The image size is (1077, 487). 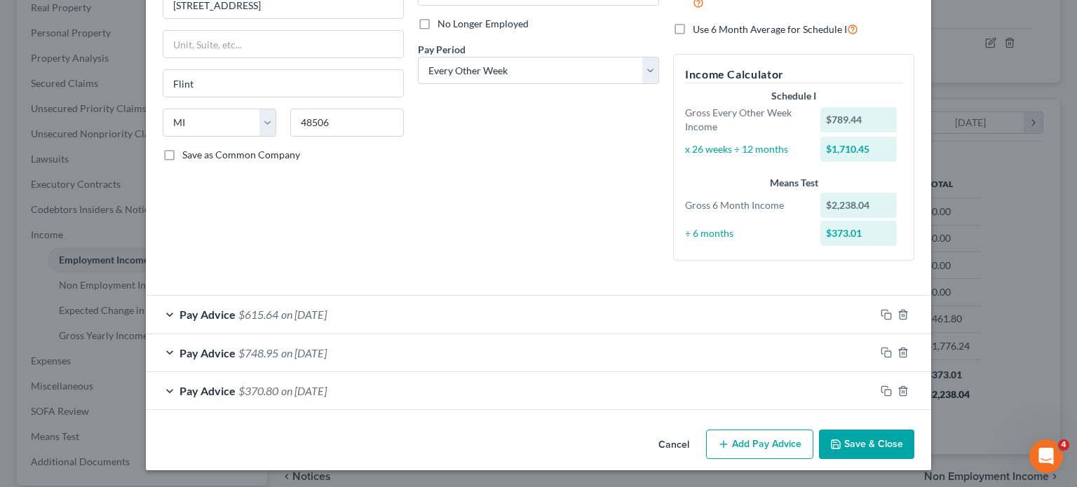 I want to click on span: $370.80, so click(x=258, y=390).